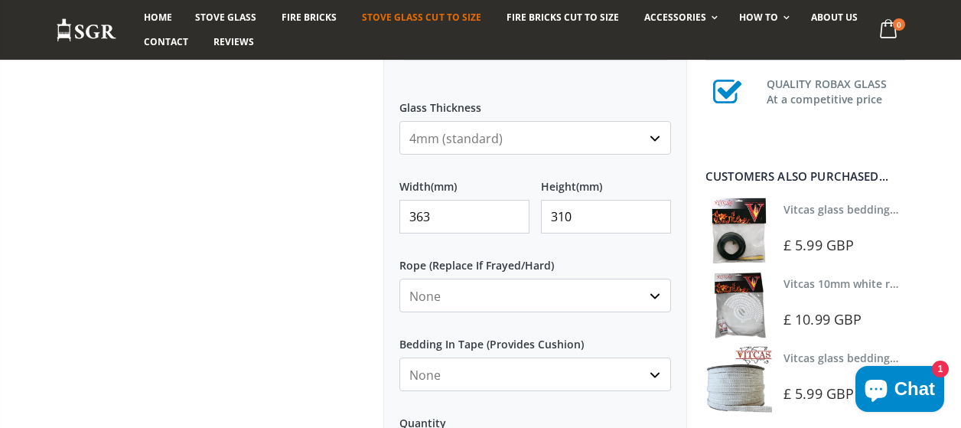 The image size is (961, 428). I want to click on span: Stove Glass Cut To Size, so click(421, 17).